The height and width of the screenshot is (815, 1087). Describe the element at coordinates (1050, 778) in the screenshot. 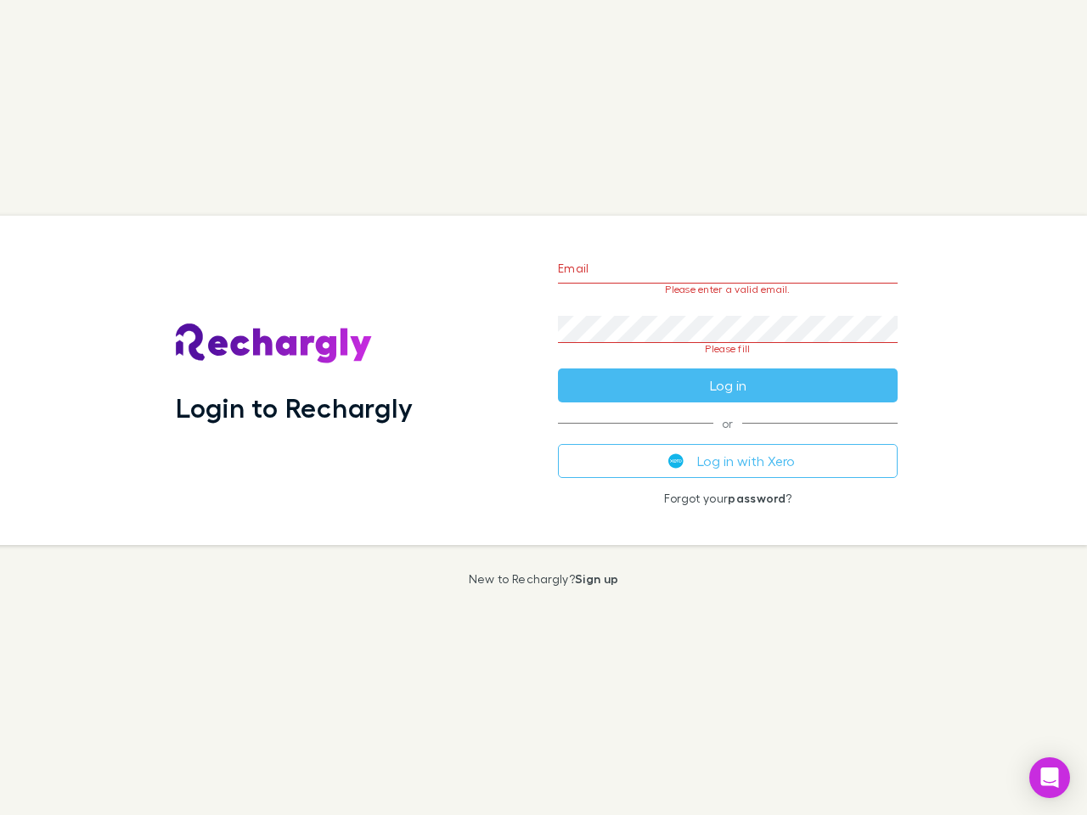

I see `div: Open Intercom Messenger` at that location.